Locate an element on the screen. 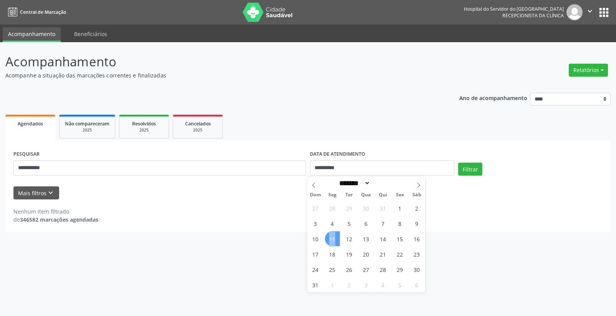 Image resolution: width=616 pixels, height=316 pixels. span: Agosto 27, 2025 is located at coordinates (366, 270).